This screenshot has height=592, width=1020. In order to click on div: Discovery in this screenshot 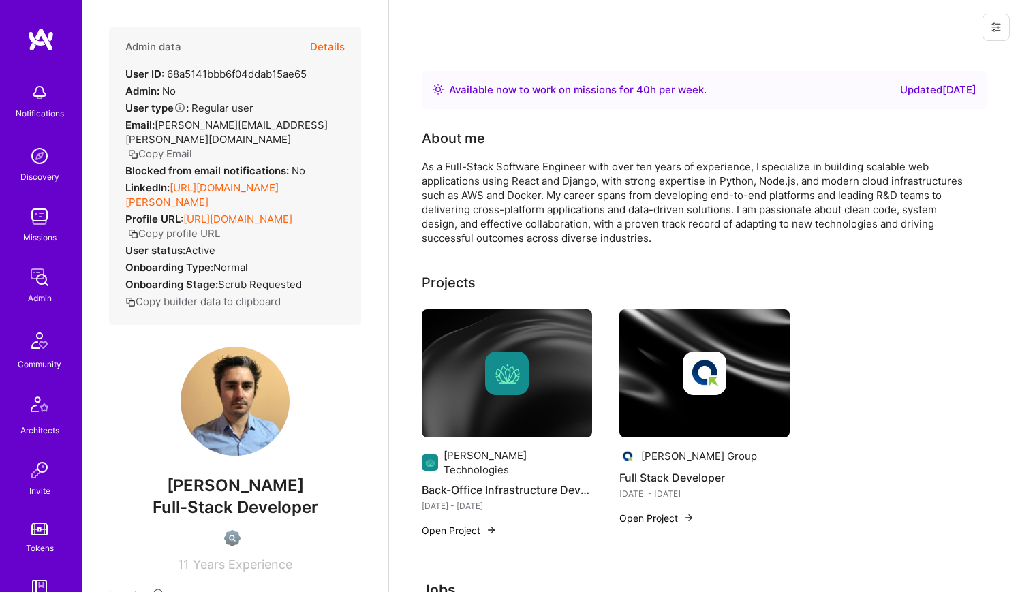, I will do `click(40, 176)`.